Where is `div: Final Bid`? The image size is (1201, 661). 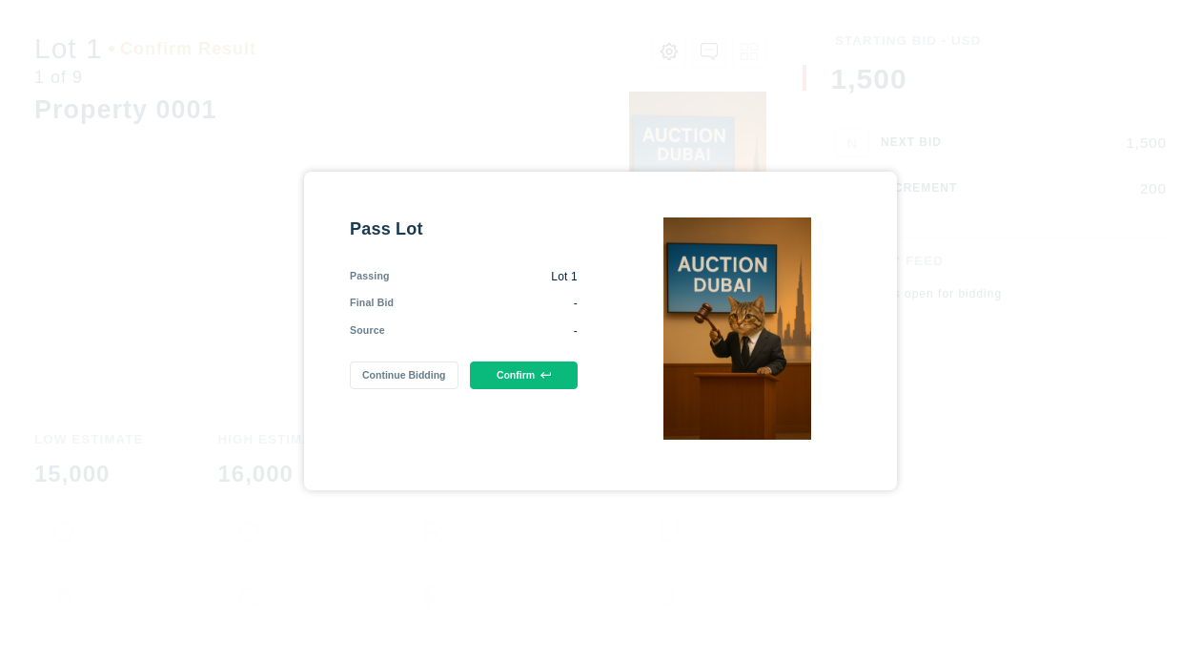 div: Final Bid is located at coordinates (372, 303).